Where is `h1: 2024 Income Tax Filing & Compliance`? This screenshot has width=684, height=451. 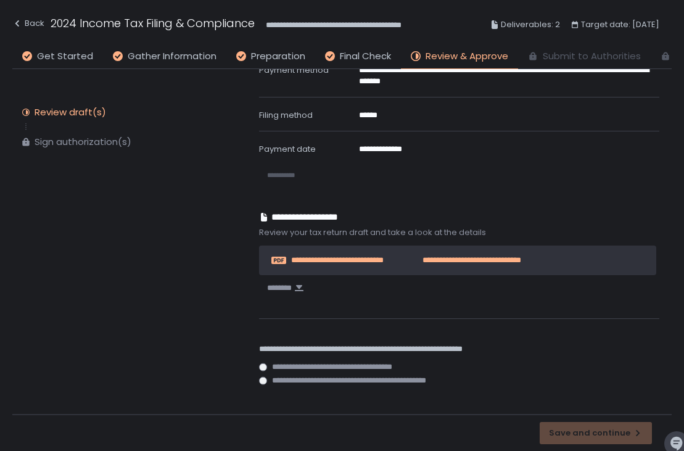 h1: 2024 Income Tax Filing & Compliance is located at coordinates (152, 23).